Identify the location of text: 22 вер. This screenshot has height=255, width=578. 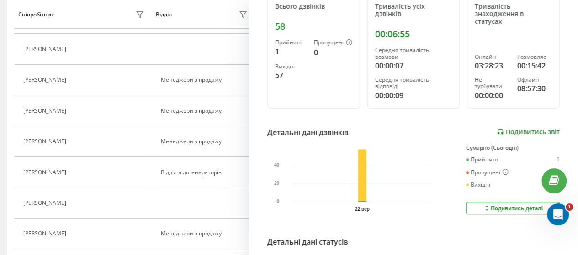
(362, 209).